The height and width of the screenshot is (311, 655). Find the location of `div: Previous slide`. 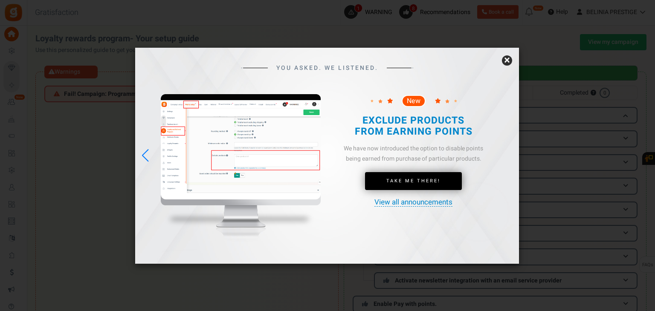

div: Previous slide is located at coordinates (145, 156).